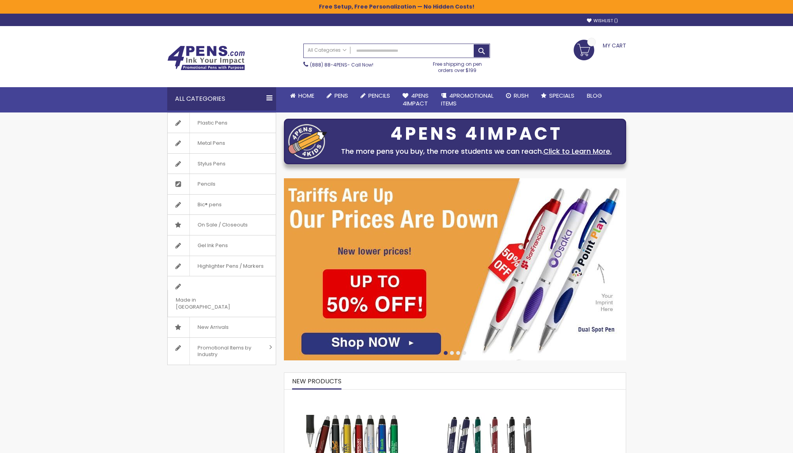 The height and width of the screenshot is (453, 793). I want to click on a: New Arrivals, so click(222, 327).